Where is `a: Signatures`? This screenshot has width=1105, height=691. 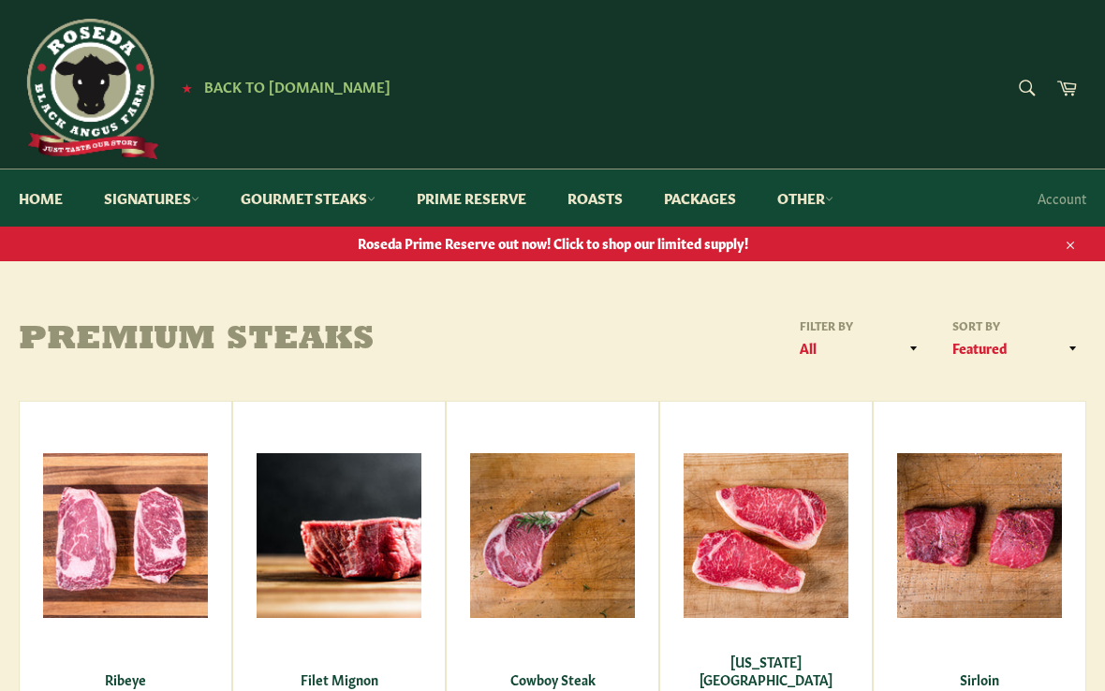 a: Signatures is located at coordinates (152, 198).